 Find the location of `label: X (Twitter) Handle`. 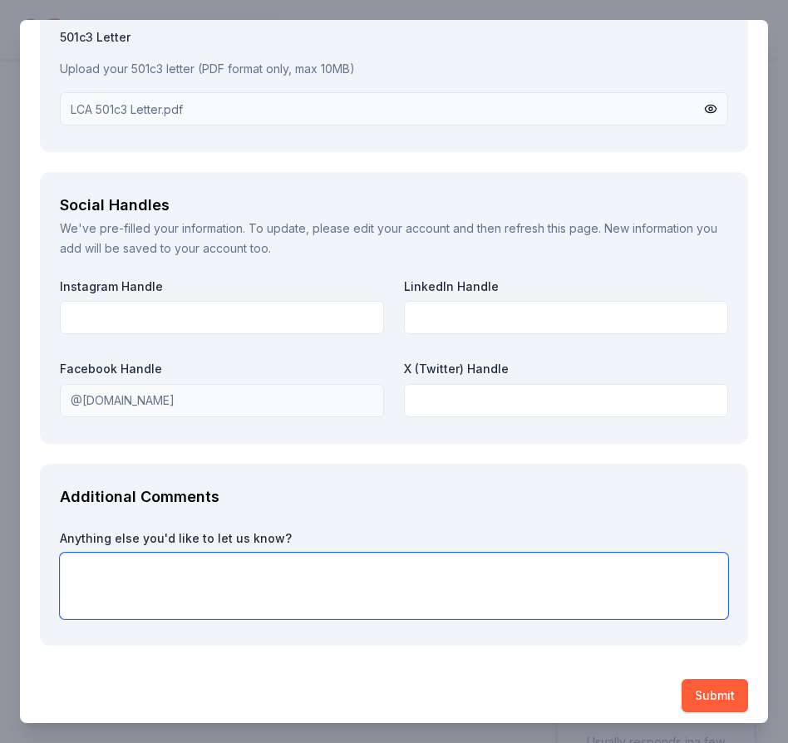

label: X (Twitter) Handle is located at coordinates (566, 369).